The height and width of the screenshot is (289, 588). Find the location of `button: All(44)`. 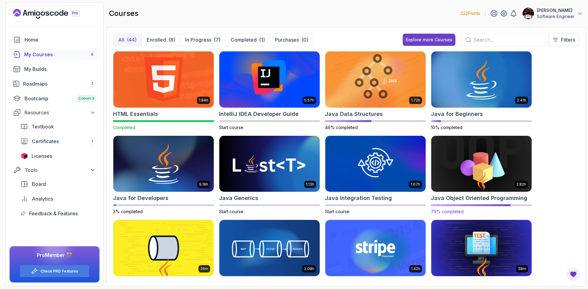

button: All(44) is located at coordinates (127, 40).